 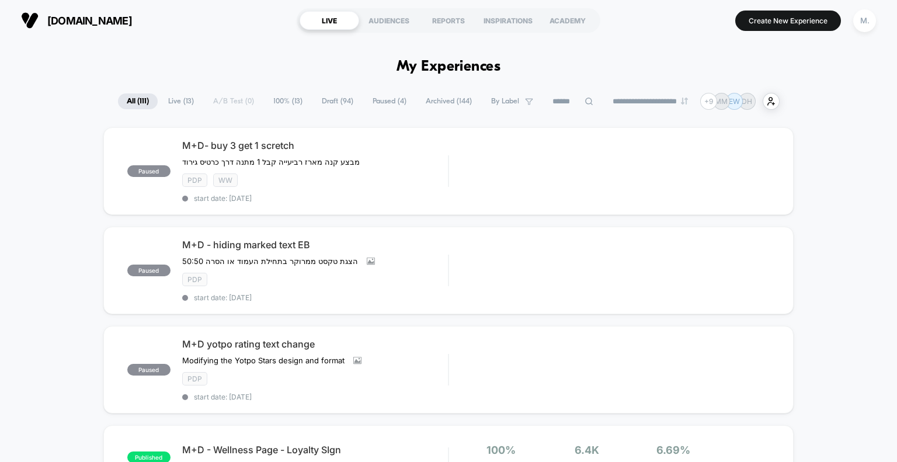 I want to click on span: 100%, so click(x=501, y=450).